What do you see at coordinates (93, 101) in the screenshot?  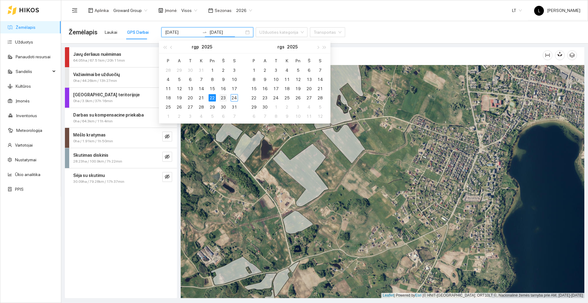 I see `span: 0ha / 3.9km / 37h 16min` at bounding box center [93, 101].